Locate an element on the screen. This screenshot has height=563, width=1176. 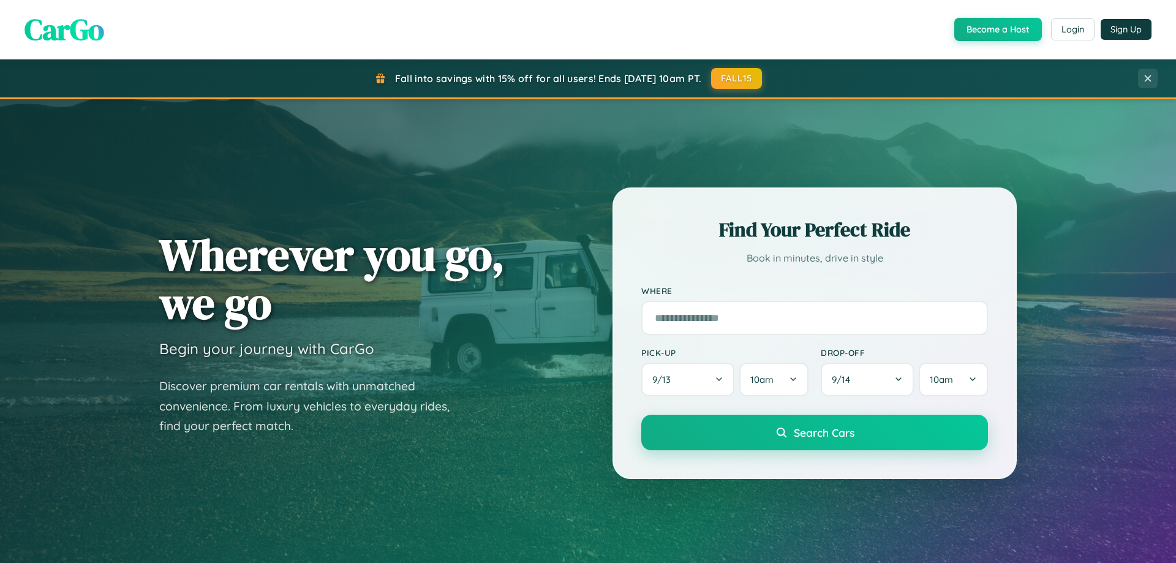
button: FALL15 is located at coordinates (737, 78).